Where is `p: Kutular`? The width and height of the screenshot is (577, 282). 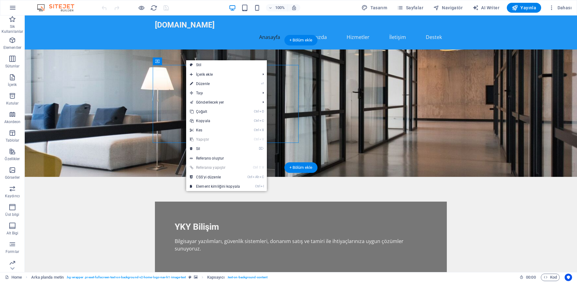
p: Kutular is located at coordinates (12, 103).